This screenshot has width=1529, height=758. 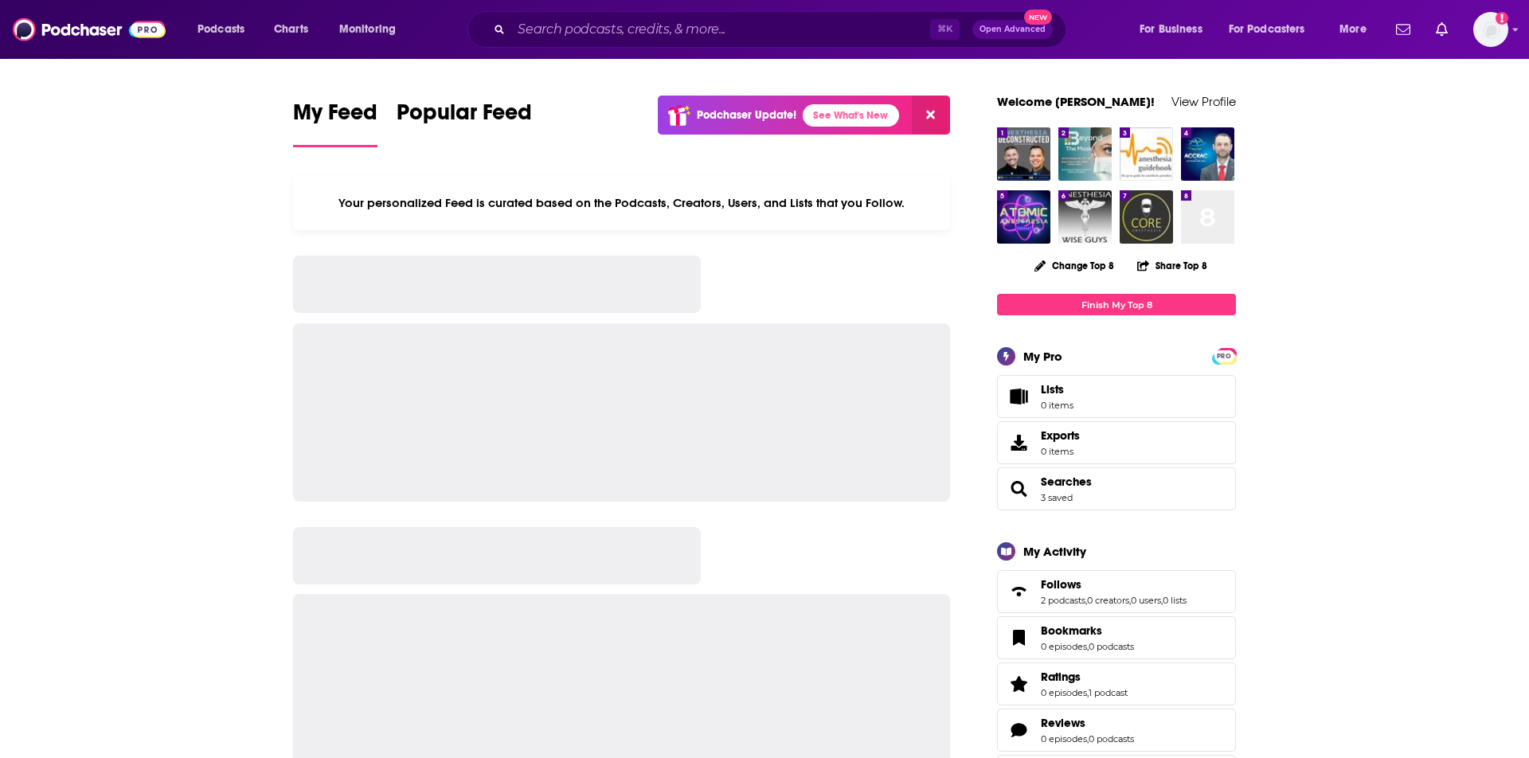 What do you see at coordinates (1023, 217) in the screenshot?
I see `img: Atomic Anesthesia` at bounding box center [1023, 217].